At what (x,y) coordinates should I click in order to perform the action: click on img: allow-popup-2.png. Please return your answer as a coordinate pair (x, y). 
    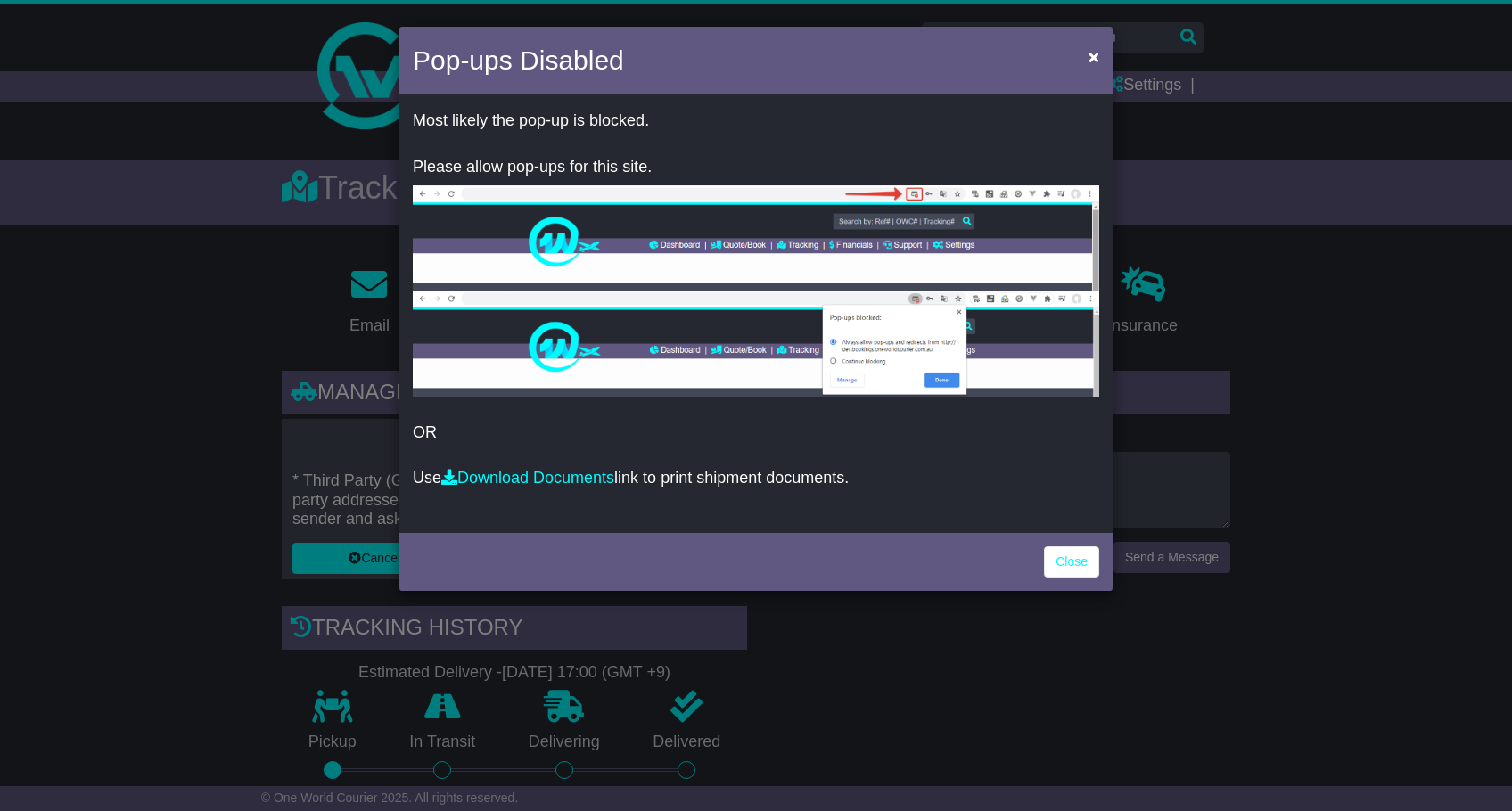
    Looking at the image, I should click on (756, 344).